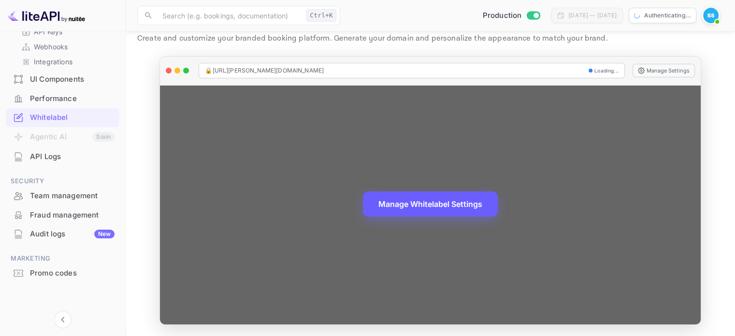 This screenshot has width=735, height=336. Describe the element at coordinates (430, 39) in the screenshot. I see `p: Create and customize your branded booking platform. Generate your domain and personalize the appe...` at that location.